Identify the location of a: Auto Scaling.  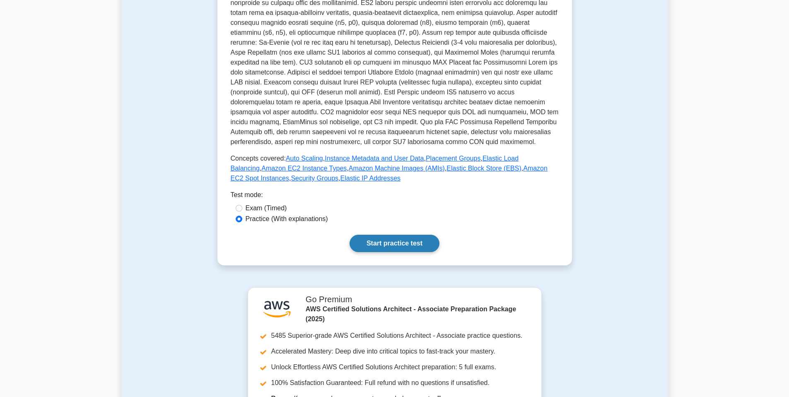
(304, 158).